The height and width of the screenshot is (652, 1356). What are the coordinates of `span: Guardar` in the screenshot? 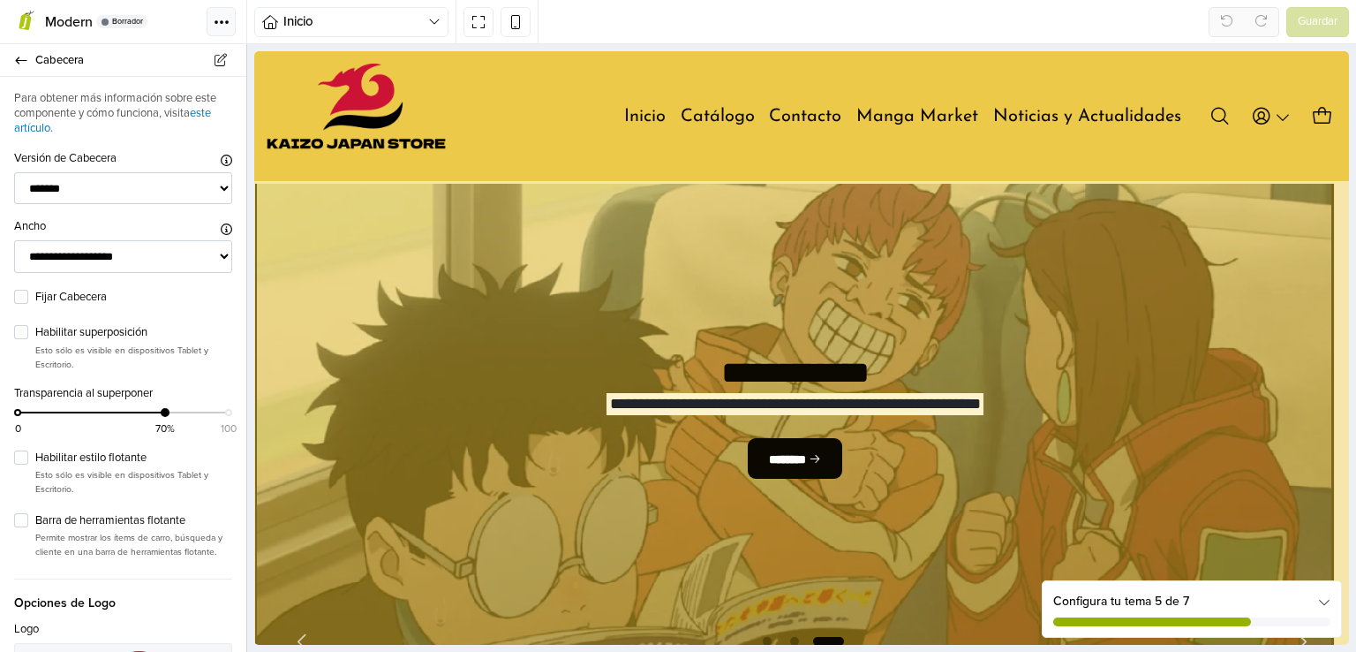 It's located at (1317, 22).